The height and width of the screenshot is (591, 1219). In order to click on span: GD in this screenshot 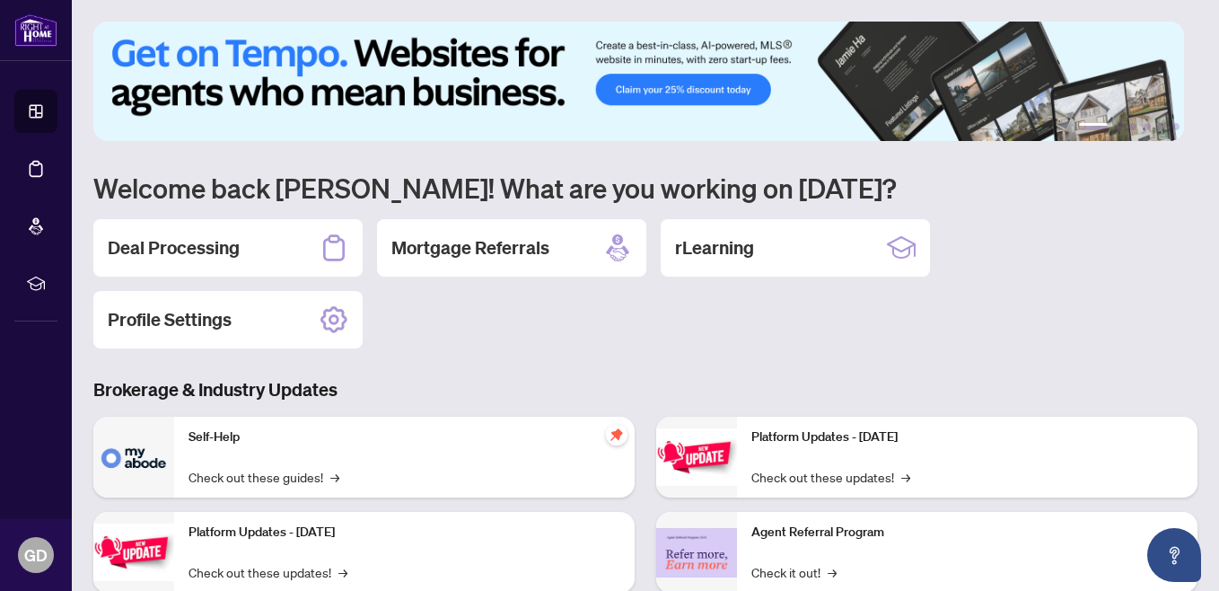, I will do `click(36, 555)`.